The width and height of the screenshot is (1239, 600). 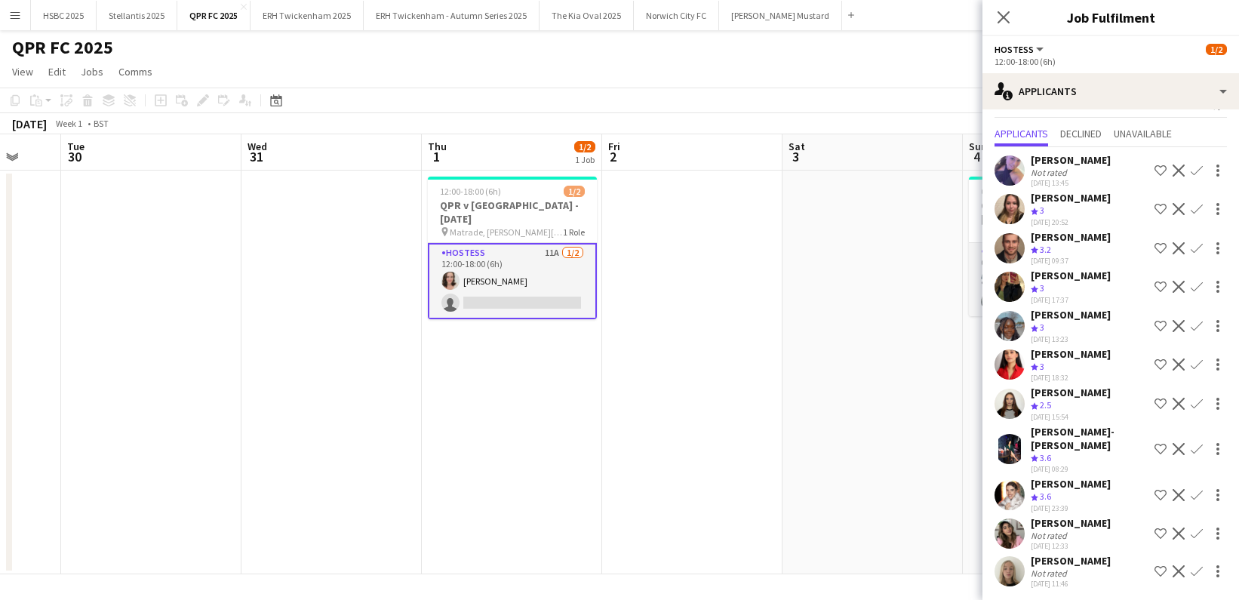 I want to click on div: BST, so click(x=101, y=123).